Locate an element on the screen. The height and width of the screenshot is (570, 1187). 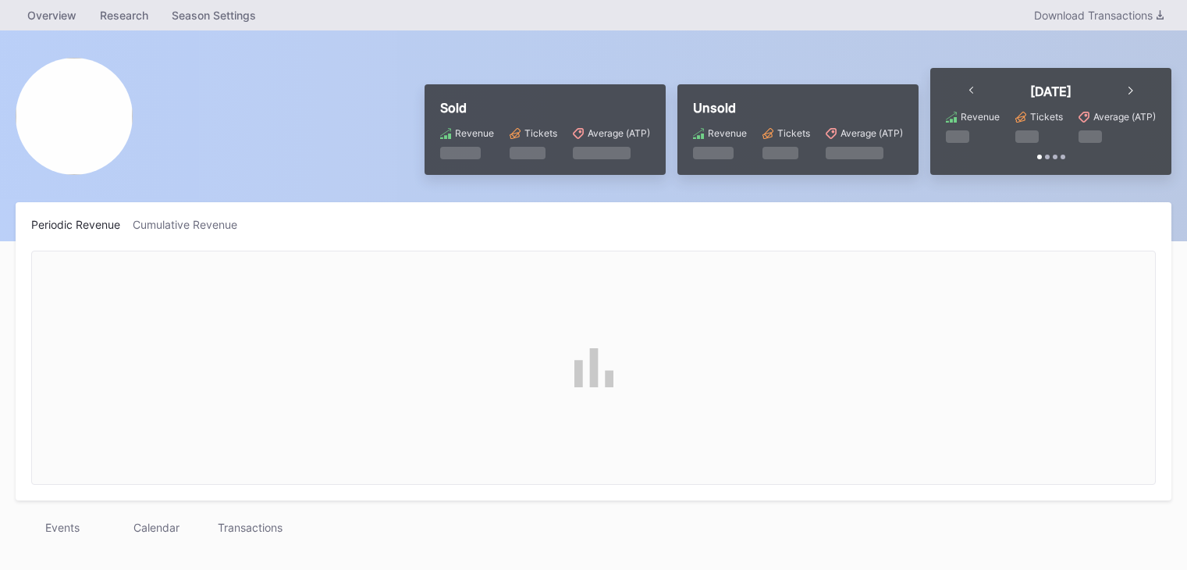
div: Research is located at coordinates (124, 15).